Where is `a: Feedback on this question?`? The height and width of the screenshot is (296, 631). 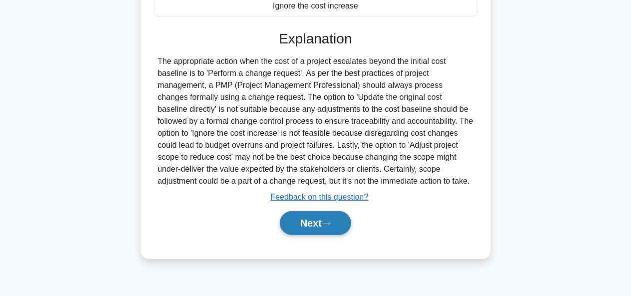
a: Feedback on this question? is located at coordinates (320, 197).